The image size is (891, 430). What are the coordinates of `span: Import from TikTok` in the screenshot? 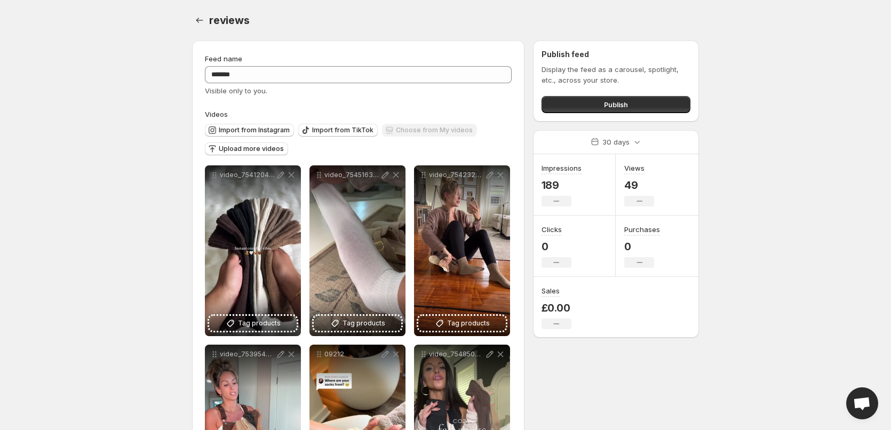 It's located at (343, 130).